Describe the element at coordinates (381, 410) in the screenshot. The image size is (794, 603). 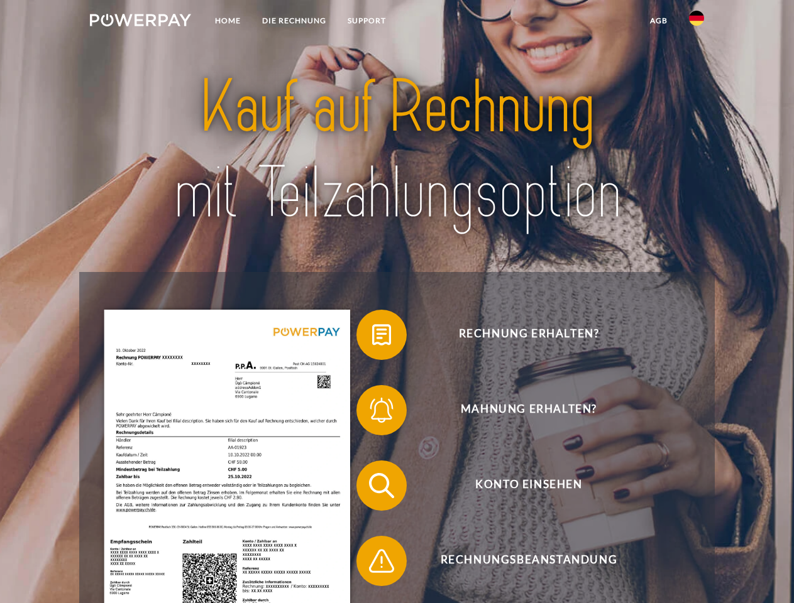
I see `img: qb_bell.svg` at that location.